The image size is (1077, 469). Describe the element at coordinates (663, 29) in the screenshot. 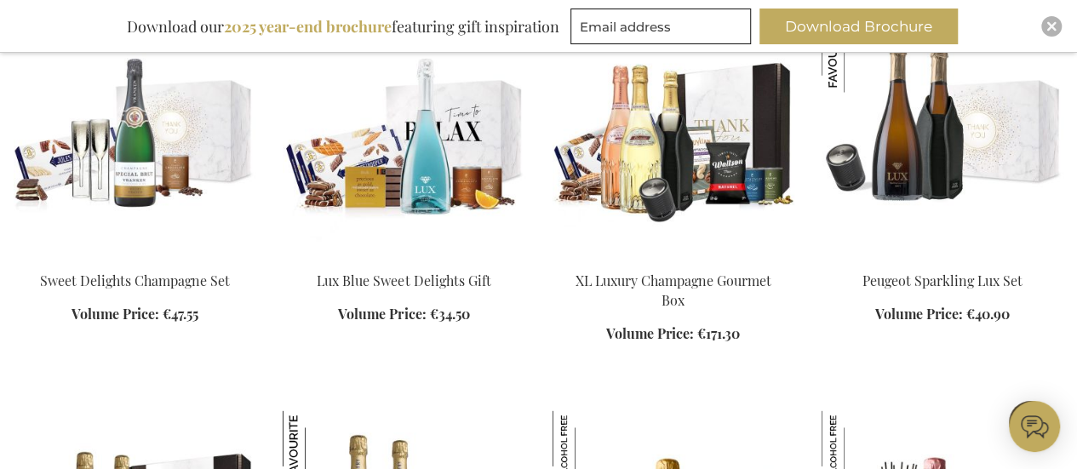

I see `form: marketing offers and promotions` at that location.